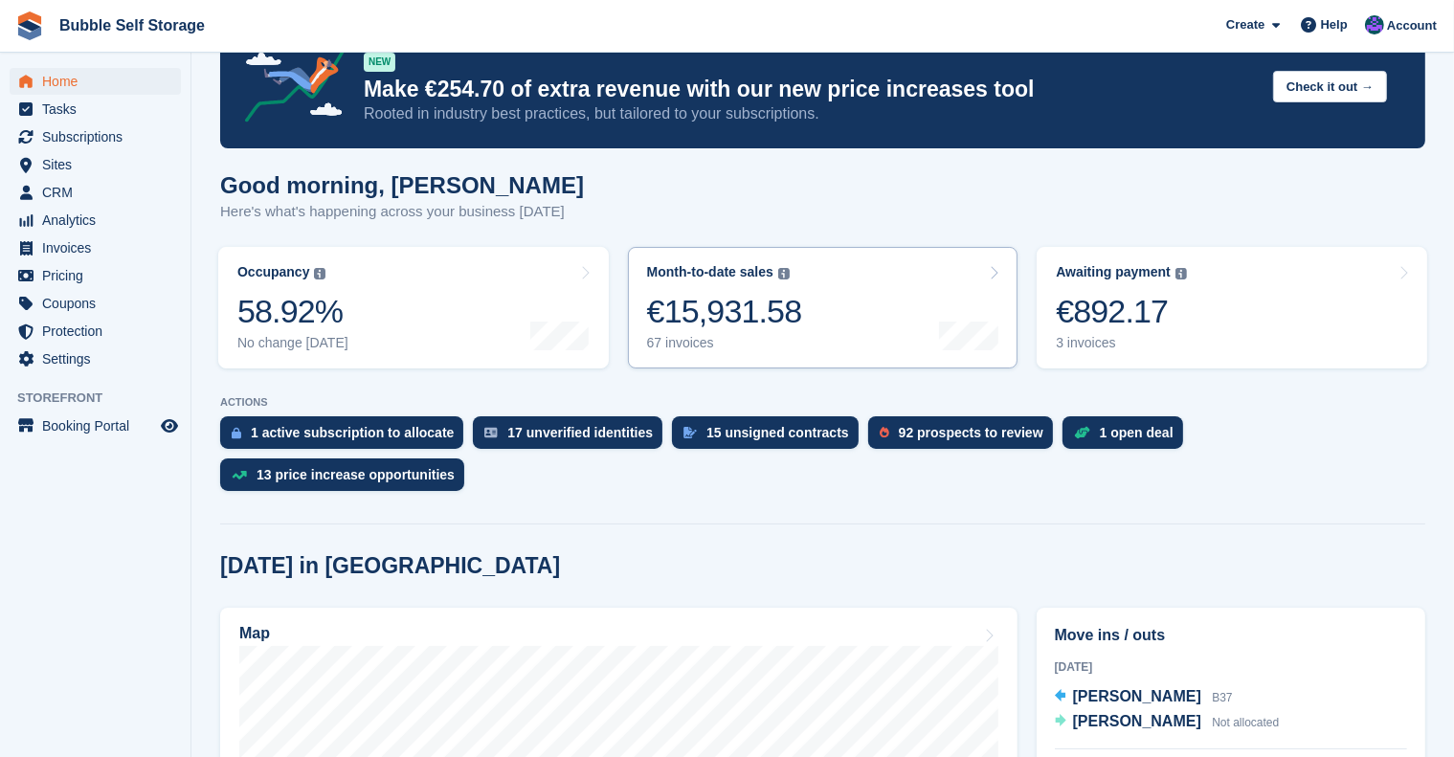 This screenshot has width=1454, height=757. Describe the element at coordinates (132, 25) in the screenshot. I see `a: Bubble Self Storage` at that location.